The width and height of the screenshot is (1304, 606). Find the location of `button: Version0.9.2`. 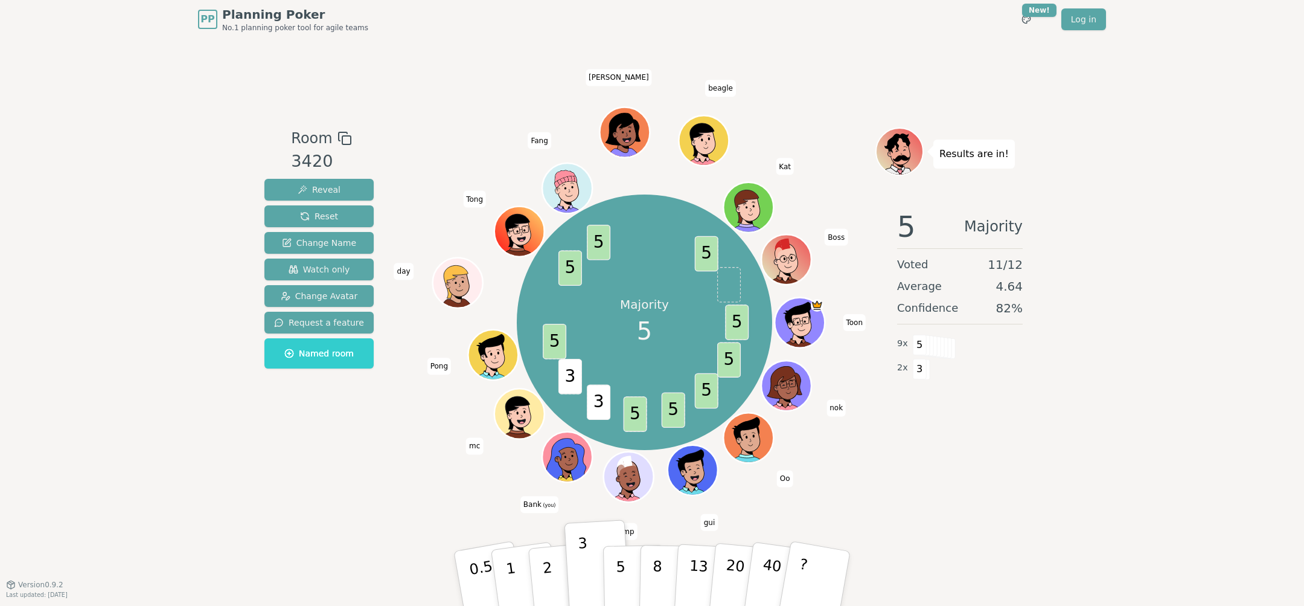

button: Version0.9.2 is located at coordinates (34, 584).